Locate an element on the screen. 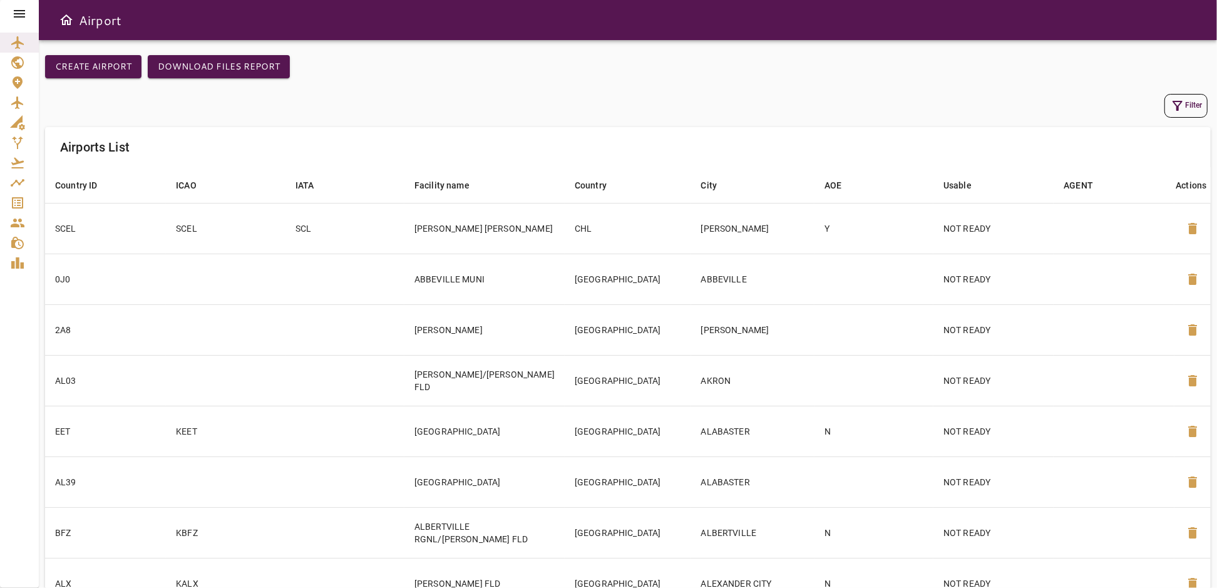  td: KBFZ is located at coordinates (225, 532).